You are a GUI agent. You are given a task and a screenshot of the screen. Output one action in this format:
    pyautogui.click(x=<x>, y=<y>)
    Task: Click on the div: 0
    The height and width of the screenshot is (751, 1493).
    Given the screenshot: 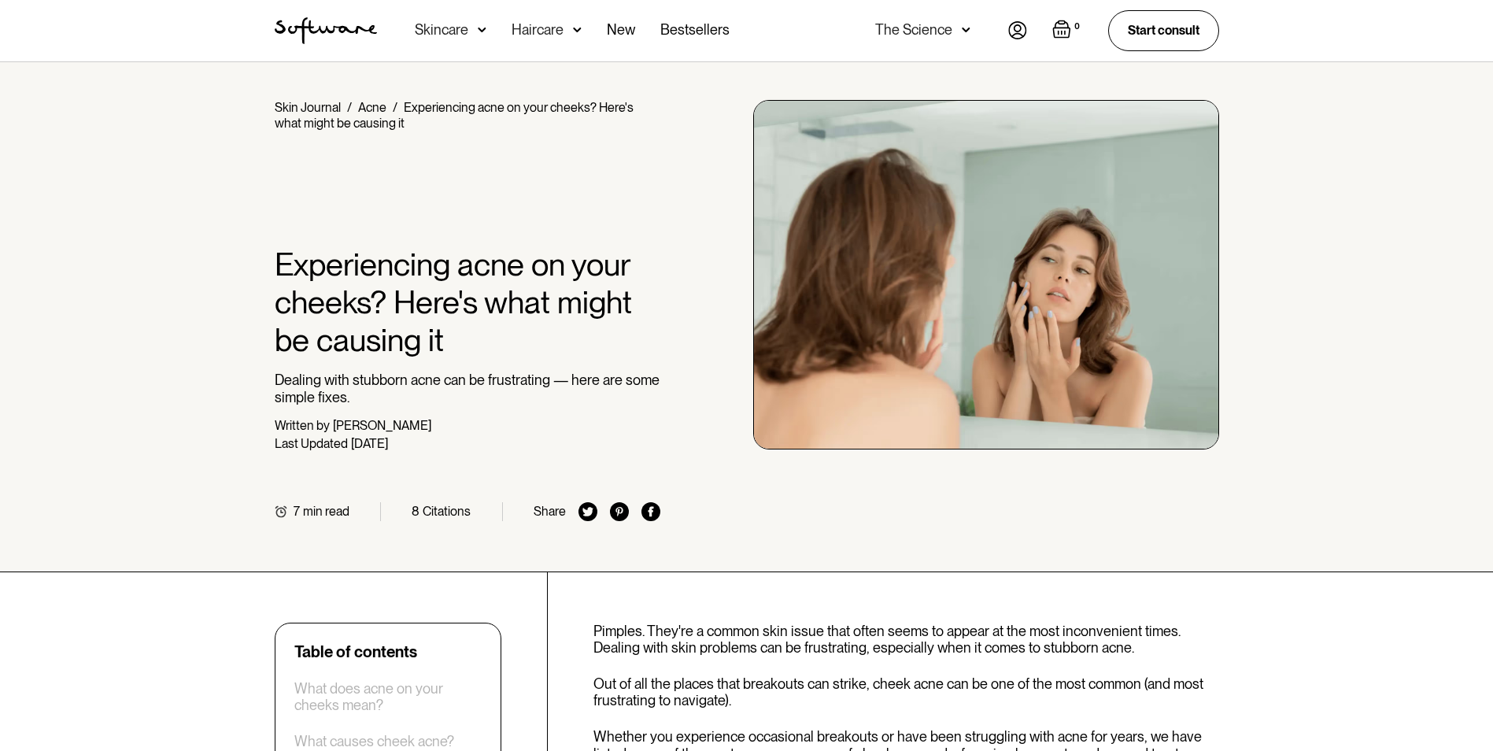 What is the action you would take?
    pyautogui.click(x=1077, y=27)
    